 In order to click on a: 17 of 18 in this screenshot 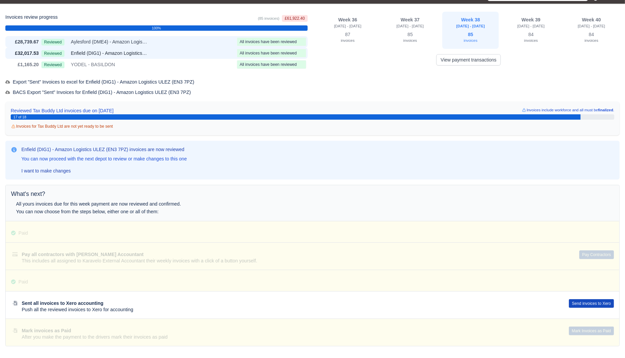, I will do `click(312, 117)`.